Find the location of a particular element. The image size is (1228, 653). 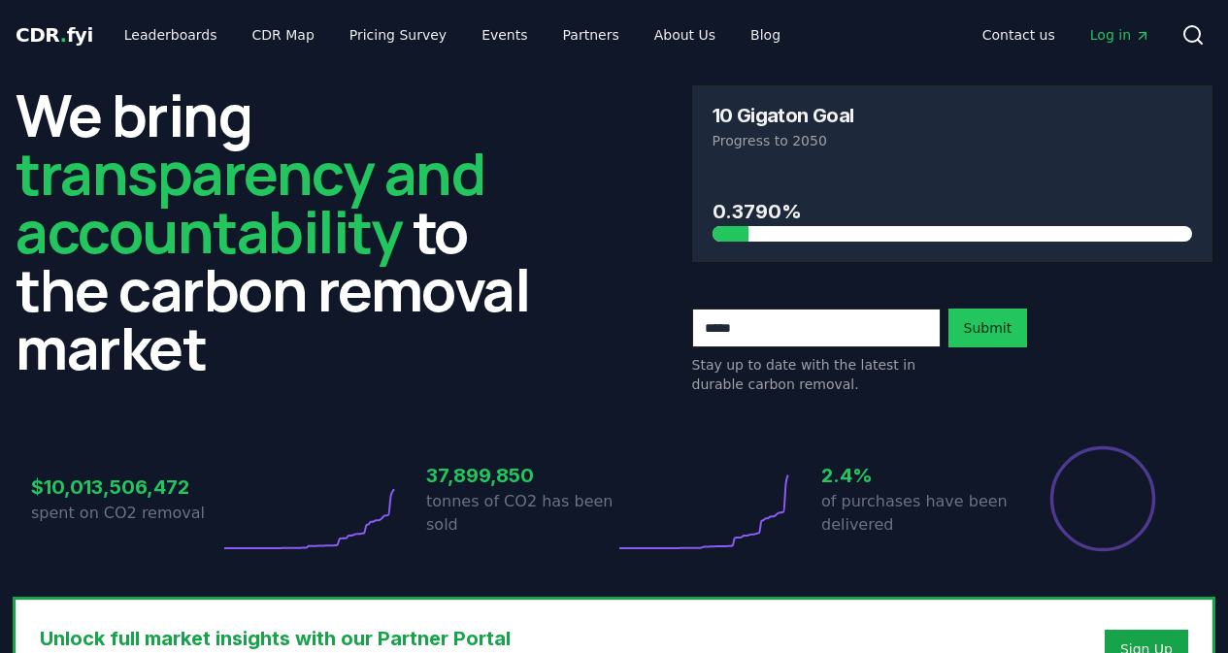

p: spent on CO2 removal is located at coordinates (125, 514).